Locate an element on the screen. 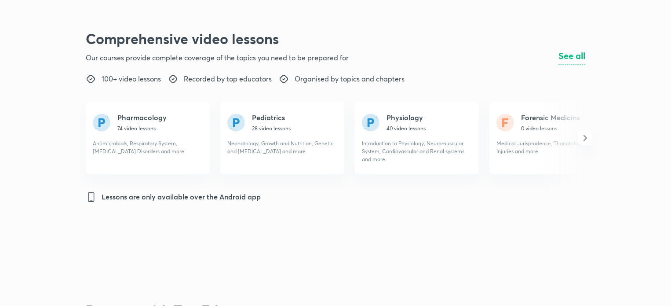  h3: Comprehensive video lessons is located at coordinates (252, 39).